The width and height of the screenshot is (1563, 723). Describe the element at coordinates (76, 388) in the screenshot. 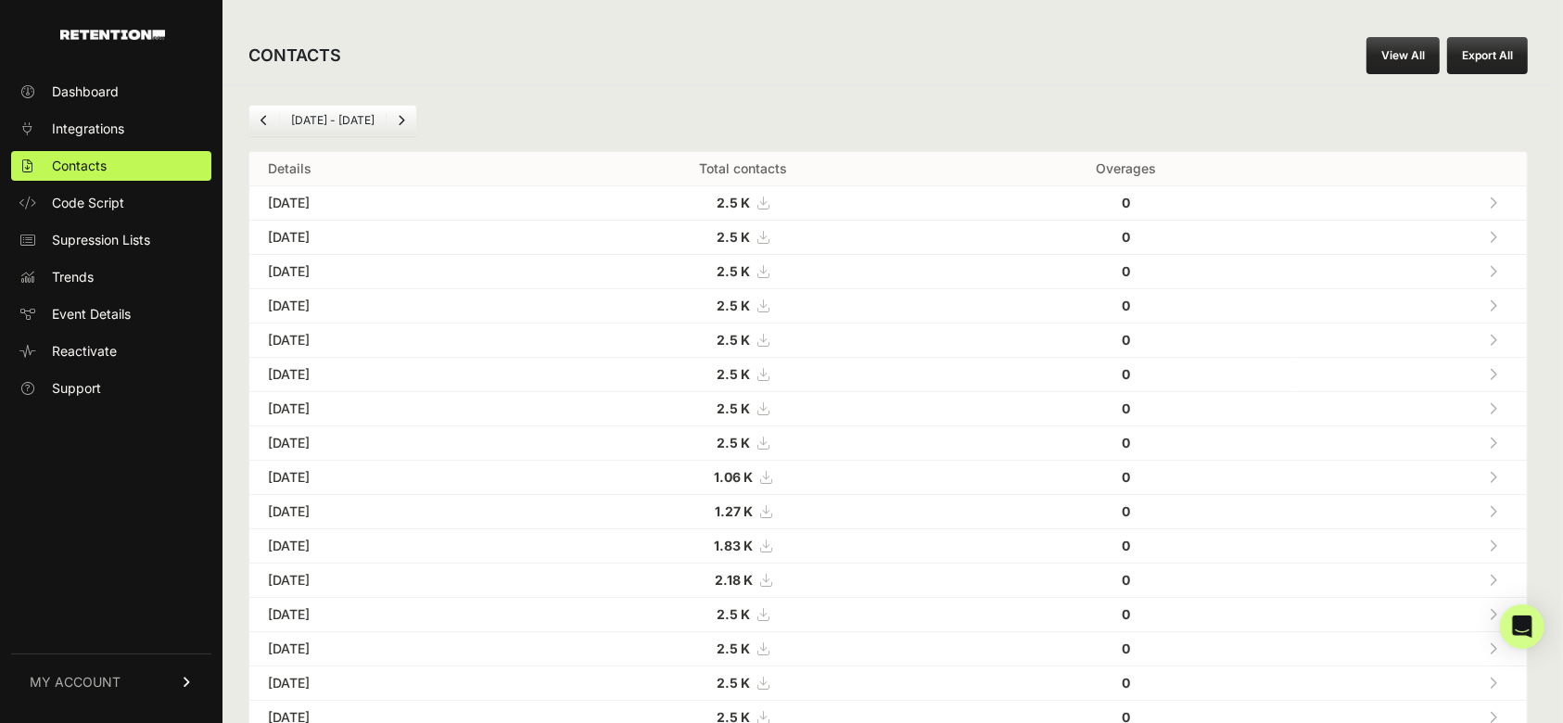

I see `span: Support` at that location.